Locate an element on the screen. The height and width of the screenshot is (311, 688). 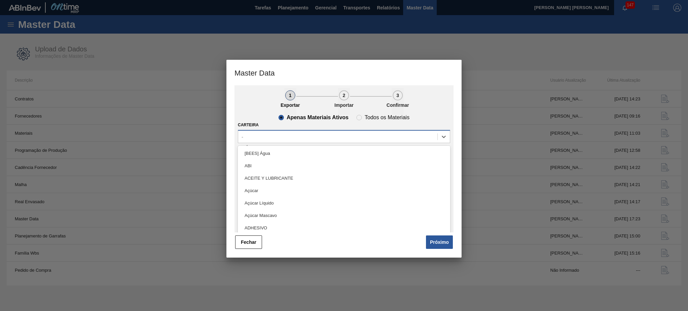
div: Açúcar is located at coordinates (344, 190).